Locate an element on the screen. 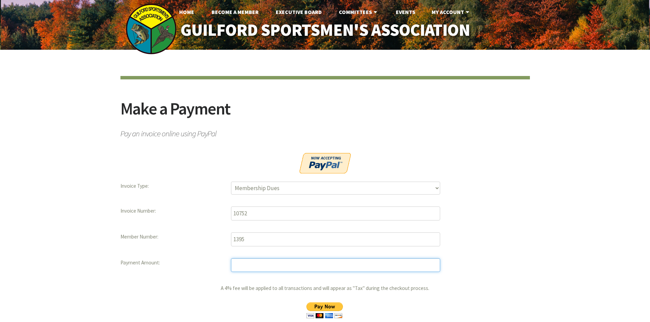 This screenshot has height=322, width=650. a: Events is located at coordinates (405, 12).